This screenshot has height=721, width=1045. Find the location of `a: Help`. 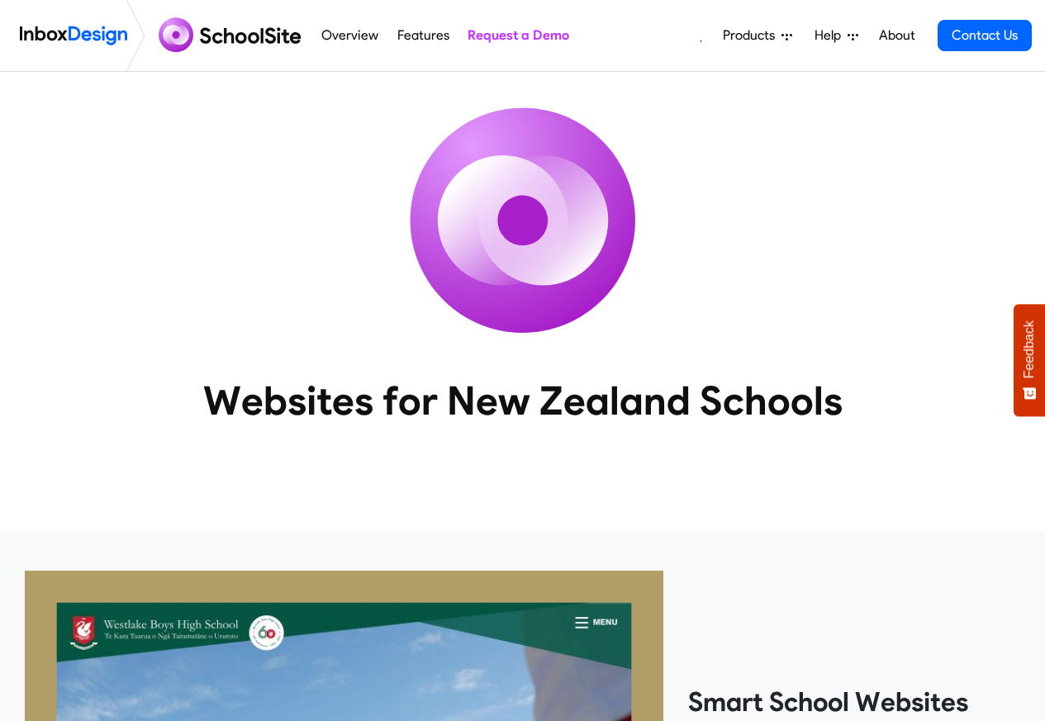

a: Help is located at coordinates (836, 36).